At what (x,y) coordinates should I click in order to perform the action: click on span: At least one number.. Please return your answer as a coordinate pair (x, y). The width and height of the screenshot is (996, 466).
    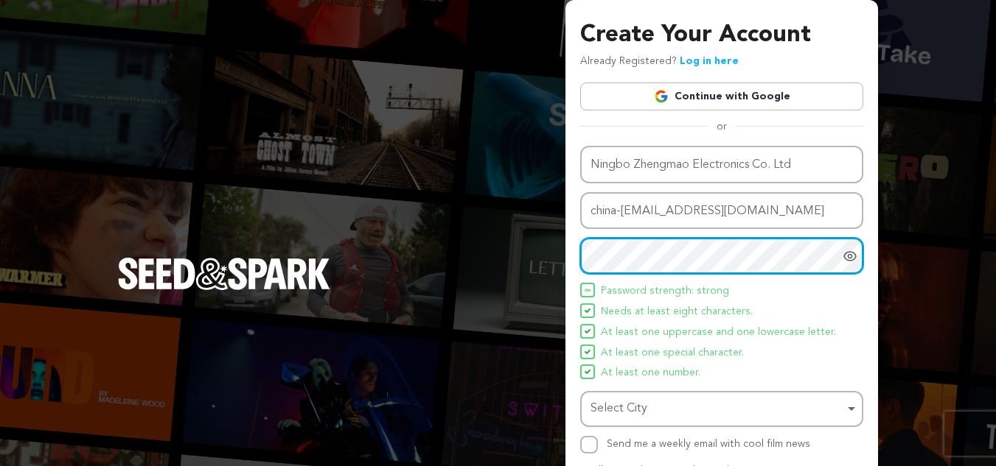
    Looking at the image, I should click on (650, 374).